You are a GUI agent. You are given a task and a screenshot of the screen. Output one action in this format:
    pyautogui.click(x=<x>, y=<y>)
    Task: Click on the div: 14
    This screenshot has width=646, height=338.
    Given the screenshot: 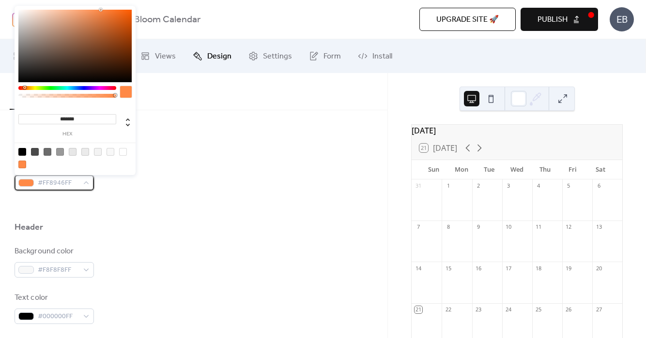 What is the action you would take?
    pyautogui.click(x=418, y=268)
    